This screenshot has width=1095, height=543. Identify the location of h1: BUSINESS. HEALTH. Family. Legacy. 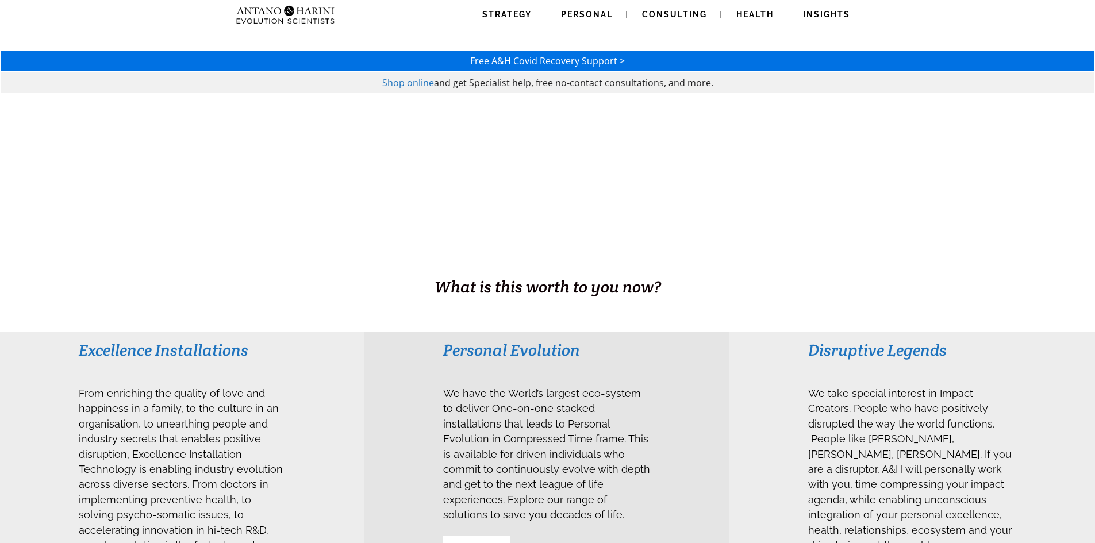
(547, 263).